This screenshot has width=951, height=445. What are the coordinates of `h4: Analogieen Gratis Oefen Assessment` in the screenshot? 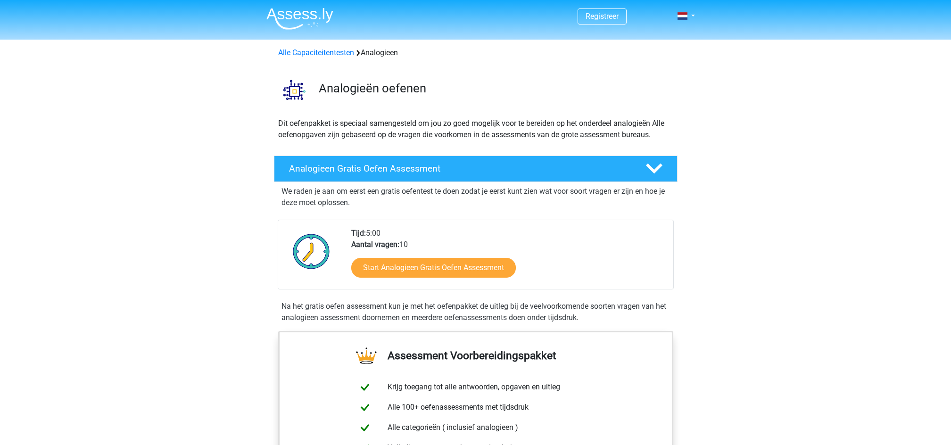 It's located at (460, 168).